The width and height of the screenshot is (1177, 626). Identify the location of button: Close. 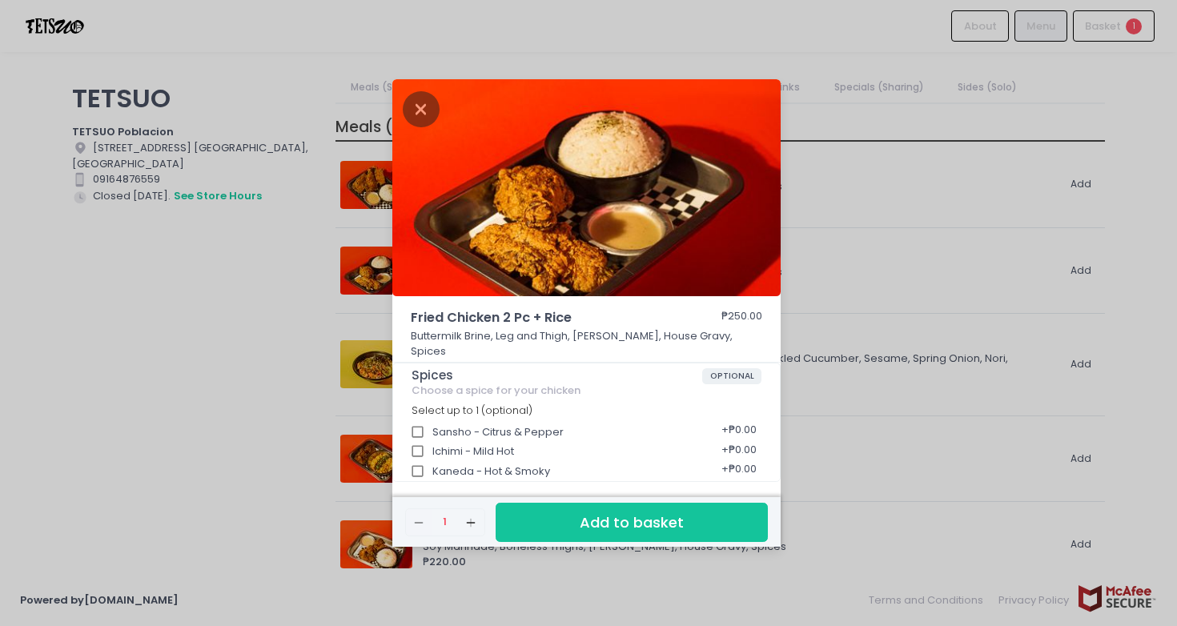
(421, 108).